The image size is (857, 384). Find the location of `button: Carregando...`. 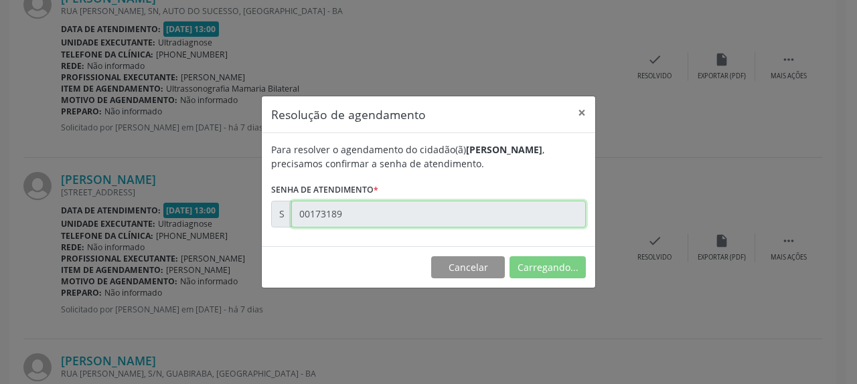

button: Carregando... is located at coordinates (548, 268).